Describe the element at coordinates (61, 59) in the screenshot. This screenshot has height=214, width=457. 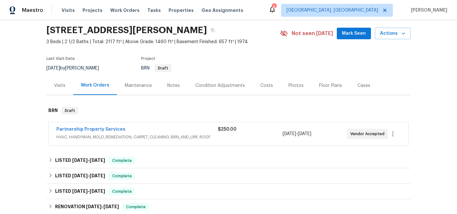
I see `span: Last Visit Date` at that location.